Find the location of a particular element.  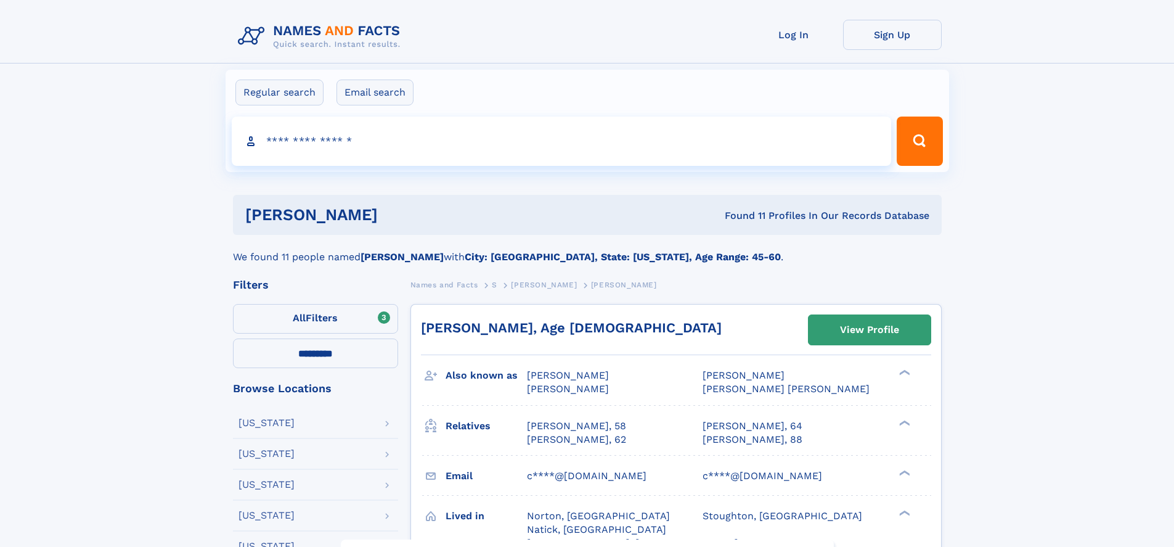

div: Found 11 Profiles In Our Records Database is located at coordinates (740, 216).